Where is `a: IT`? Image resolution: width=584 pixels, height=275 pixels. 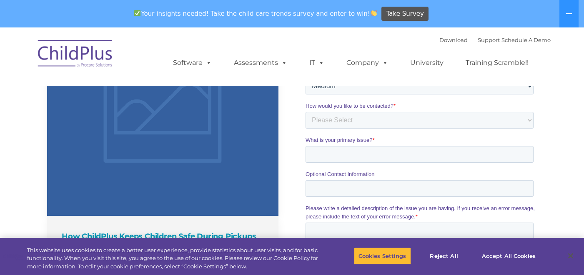
a: IT is located at coordinates (317, 63).